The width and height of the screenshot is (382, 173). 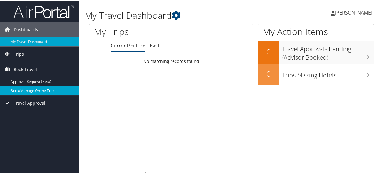 What do you see at coordinates (171, 61) in the screenshot?
I see `td: No matching records found` at bounding box center [171, 61].